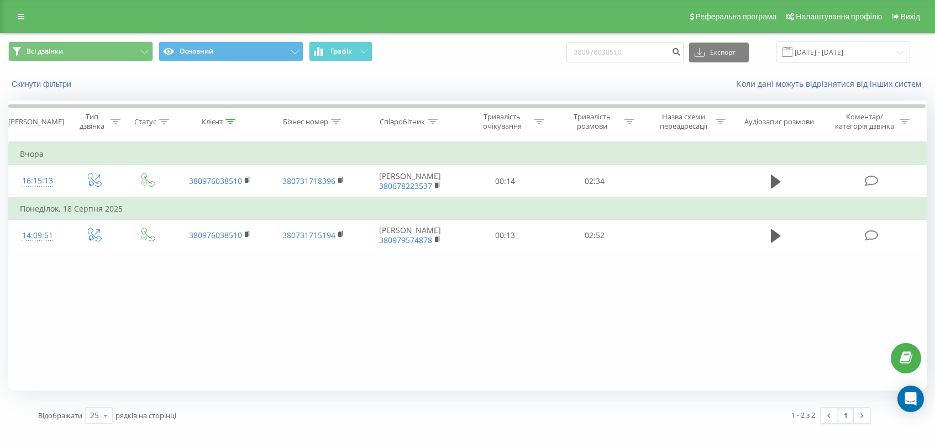 Image resolution: width=935 pixels, height=448 pixels. I want to click on td: Понеділок, 18 Серпня 2025, so click(468, 209).